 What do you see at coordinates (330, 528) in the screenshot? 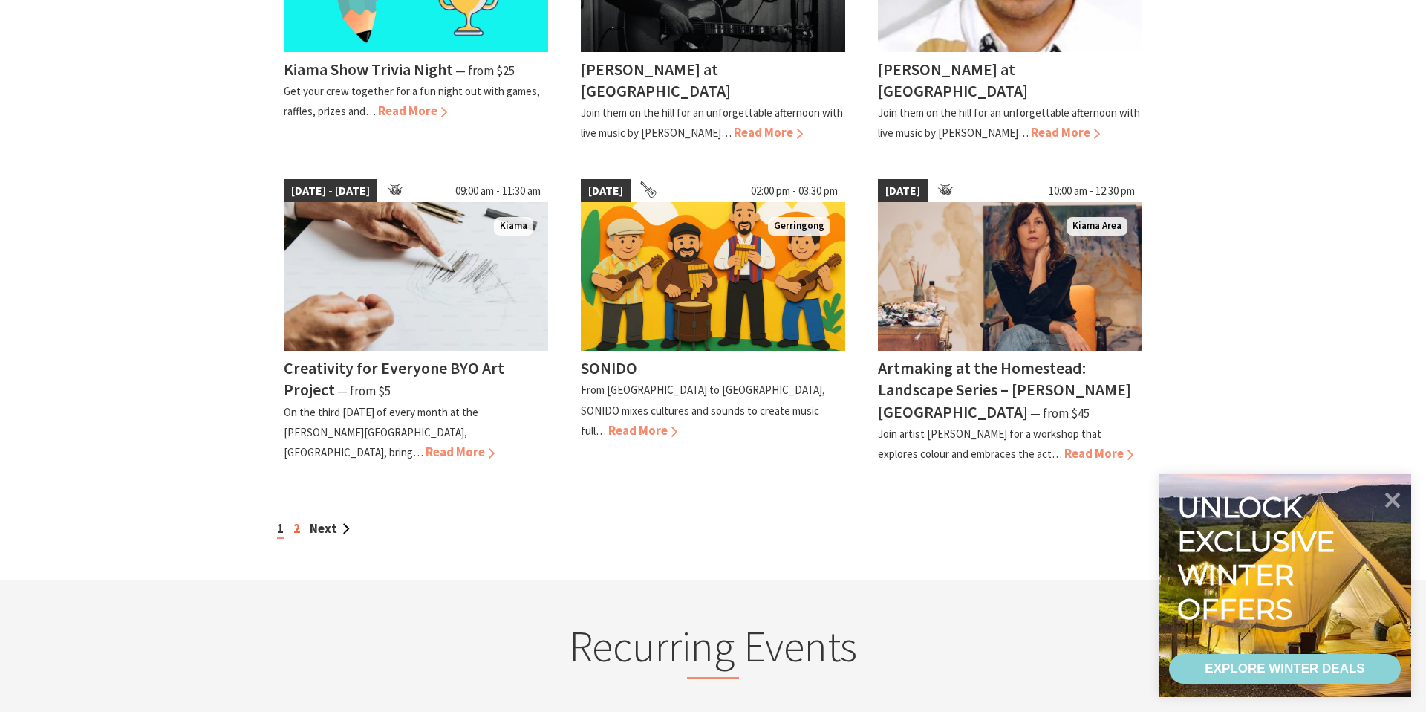
I see `a: Next` at bounding box center [330, 528].